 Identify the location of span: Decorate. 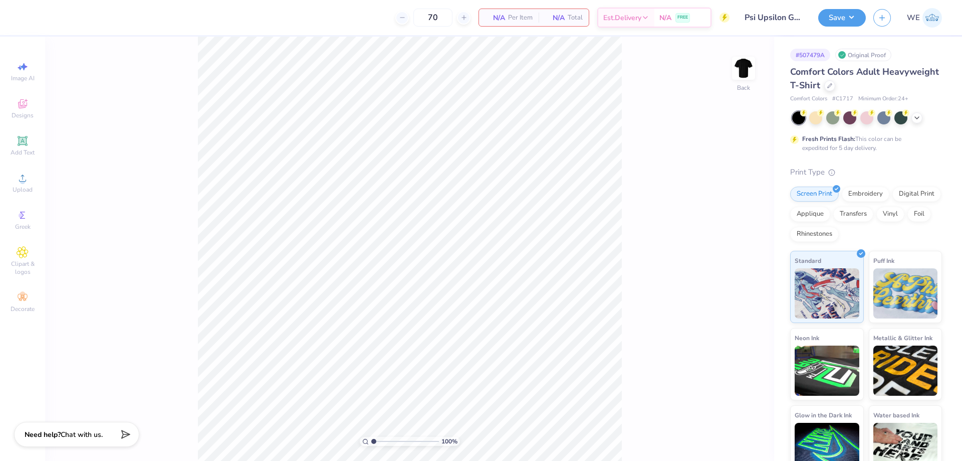
(23, 309).